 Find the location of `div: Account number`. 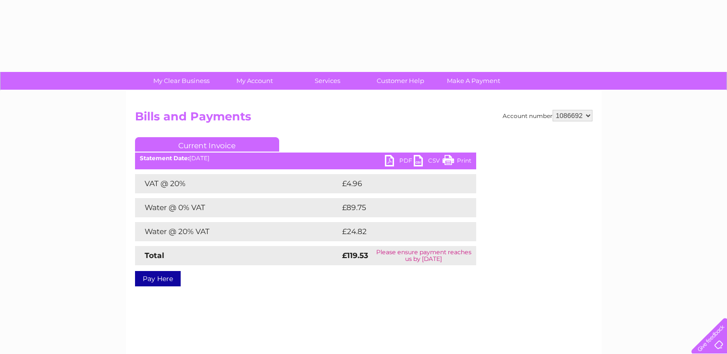

div: Account number is located at coordinates (547, 116).